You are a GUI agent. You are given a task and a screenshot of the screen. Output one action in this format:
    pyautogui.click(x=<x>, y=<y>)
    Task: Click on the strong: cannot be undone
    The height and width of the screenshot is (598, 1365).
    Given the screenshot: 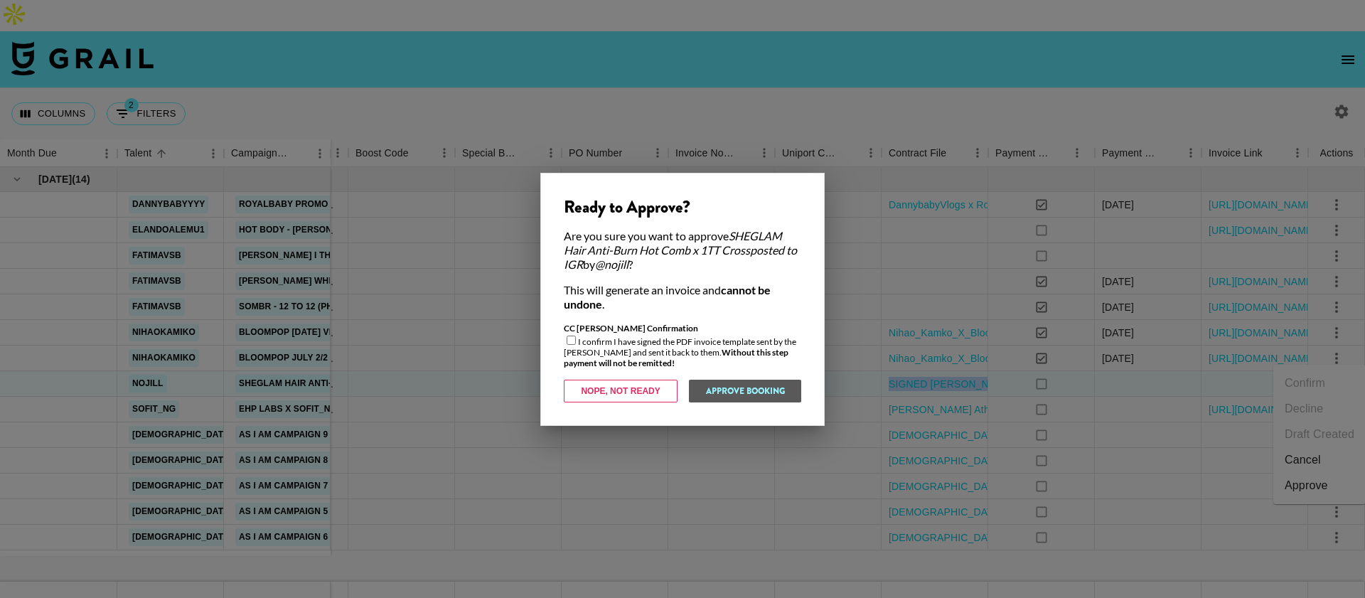 What is the action you would take?
    pyautogui.click(x=667, y=296)
    